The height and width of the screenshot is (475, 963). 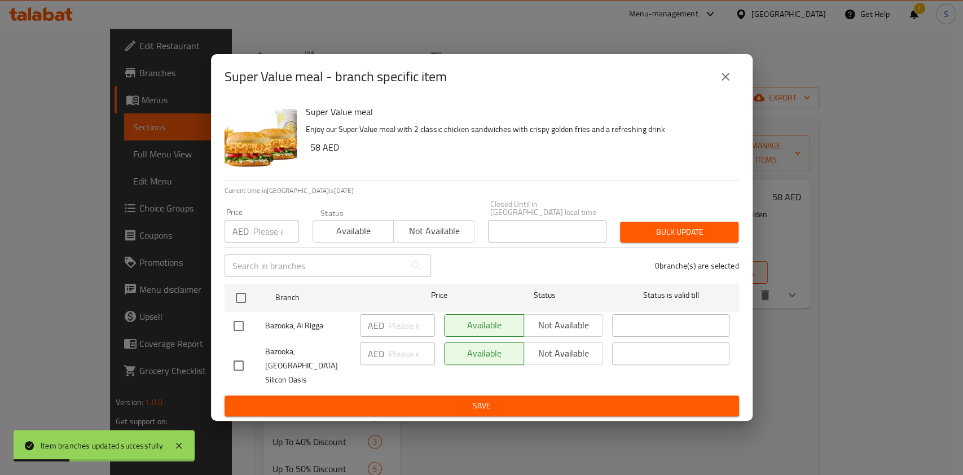 I want to click on button: Not available, so click(x=434, y=231).